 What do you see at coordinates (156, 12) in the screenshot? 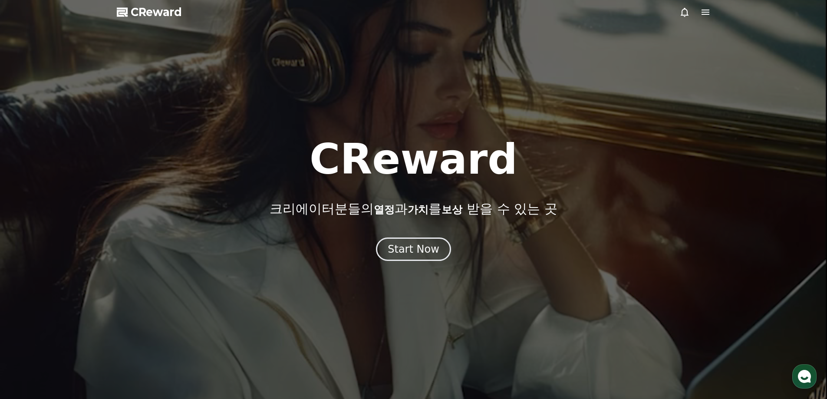
I see `span: CReward` at bounding box center [156, 12].